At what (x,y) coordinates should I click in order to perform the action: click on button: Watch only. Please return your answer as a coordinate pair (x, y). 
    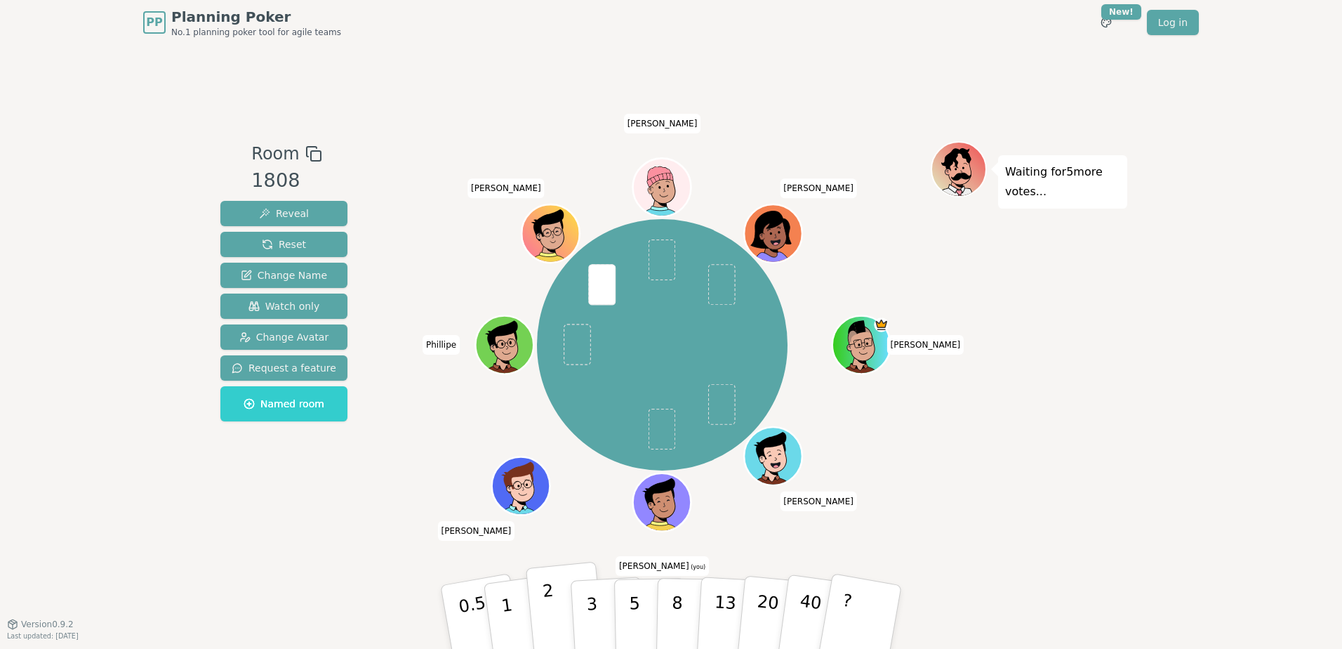
    Looking at the image, I should click on (284, 306).